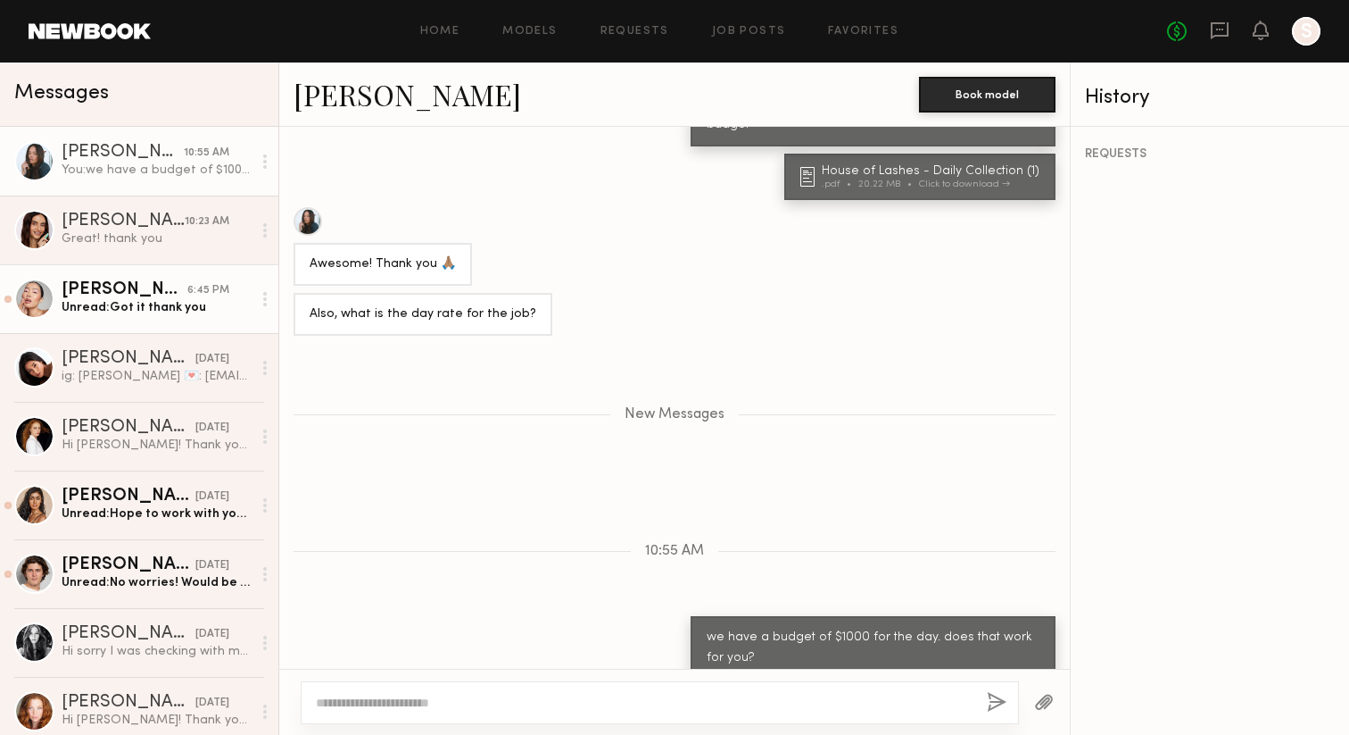 This screenshot has width=1349, height=735. Describe the element at coordinates (1307, 31) in the screenshot. I see `a: S` at that location.